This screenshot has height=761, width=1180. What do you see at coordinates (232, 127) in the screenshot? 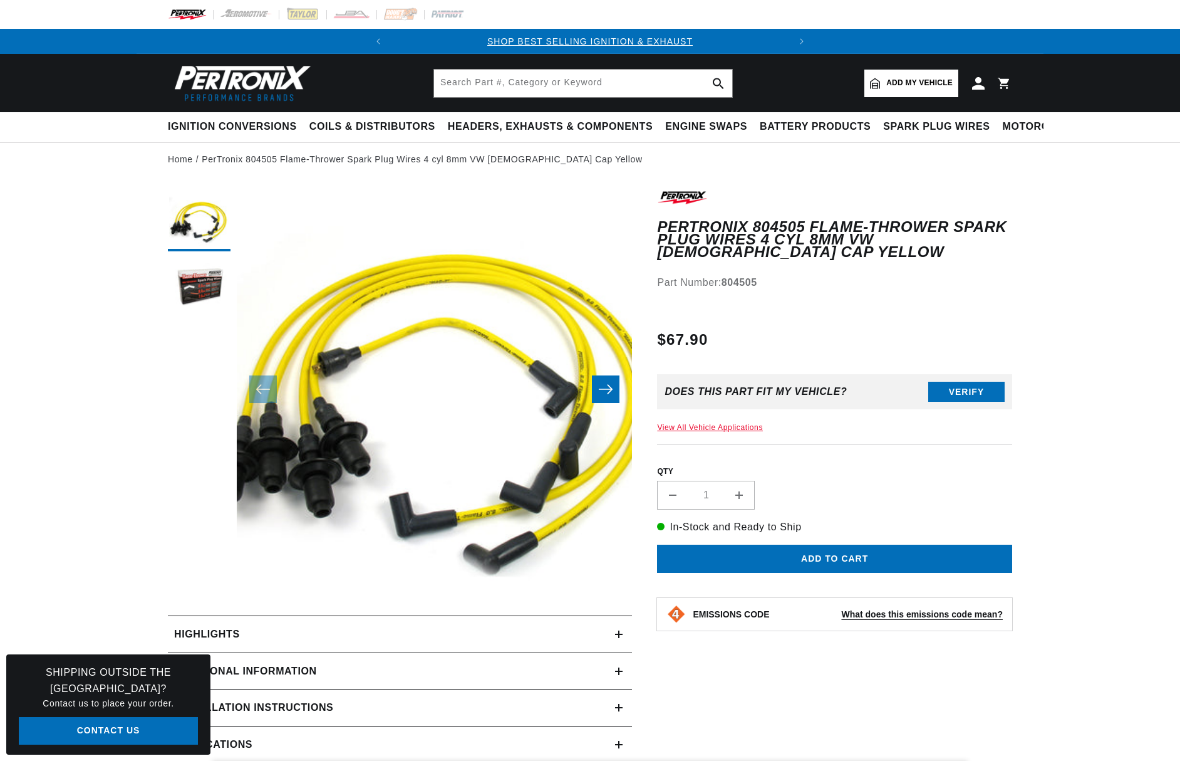
I see `span: Ignition Conversions` at bounding box center [232, 127].